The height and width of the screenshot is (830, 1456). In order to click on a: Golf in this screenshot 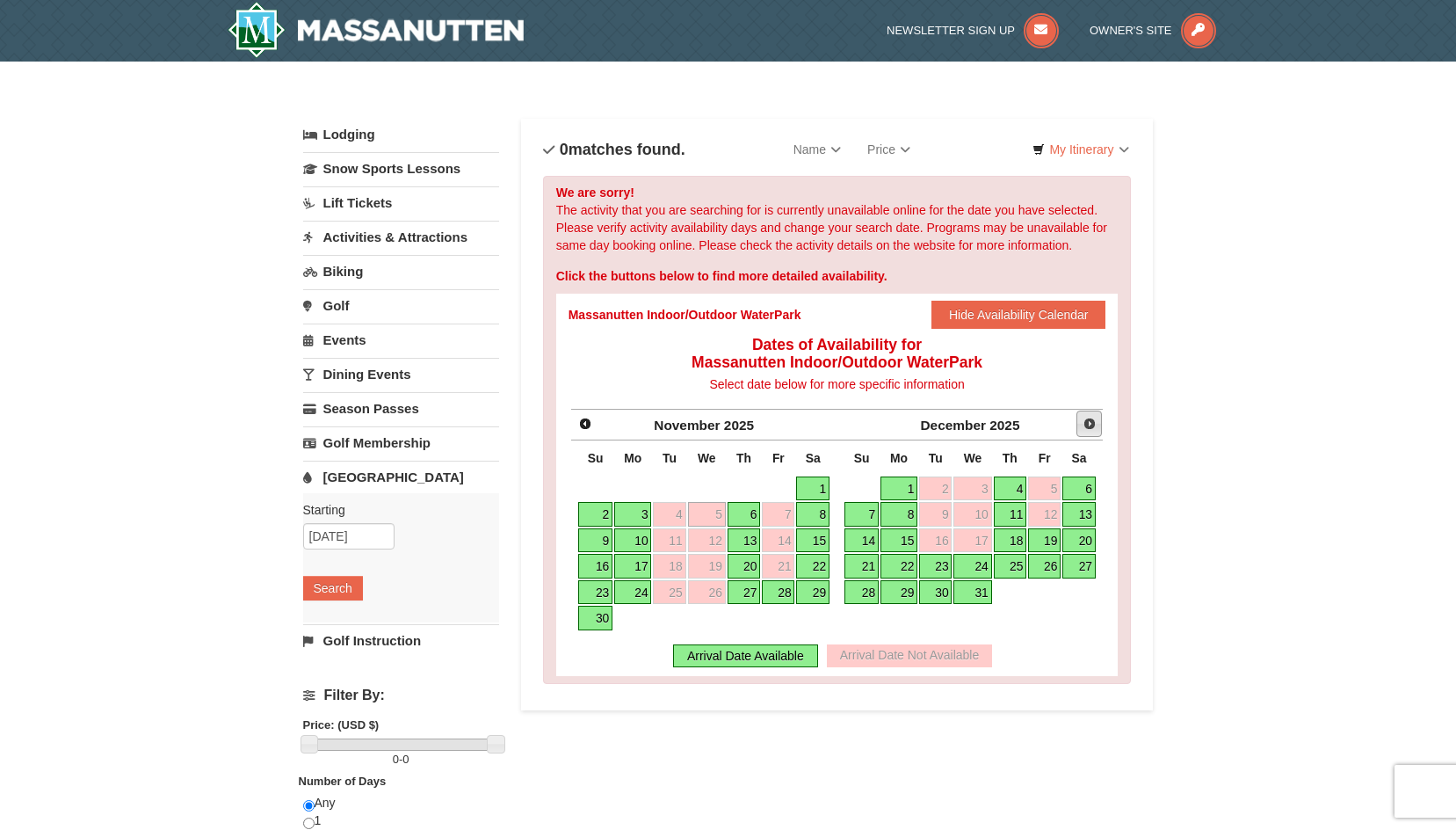, I will do `click(401, 305)`.